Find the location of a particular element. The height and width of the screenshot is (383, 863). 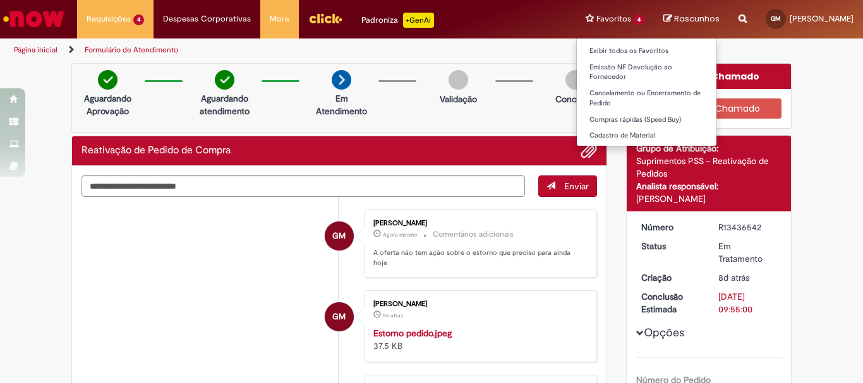

span: 8d atrás is located at coordinates (733, 278).